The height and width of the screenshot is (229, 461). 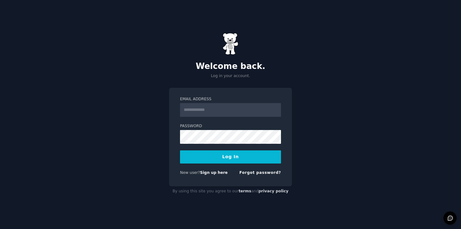 What do you see at coordinates (231, 126) in the screenshot?
I see `label: Password` at bounding box center [231, 126].